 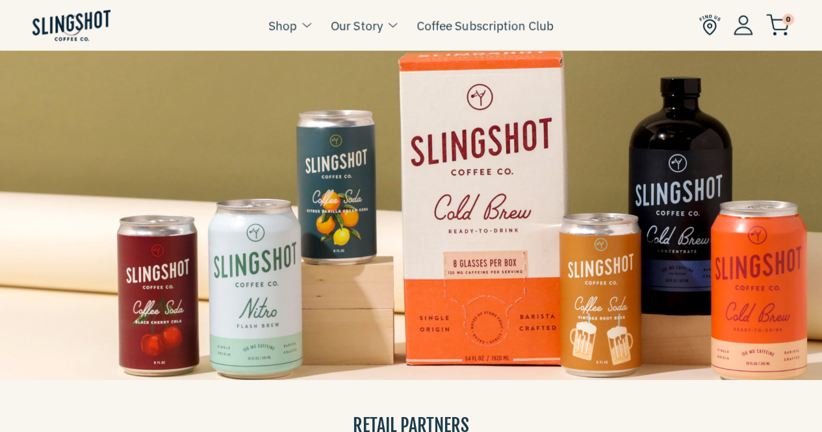 I want to click on a: 0, so click(x=778, y=25).